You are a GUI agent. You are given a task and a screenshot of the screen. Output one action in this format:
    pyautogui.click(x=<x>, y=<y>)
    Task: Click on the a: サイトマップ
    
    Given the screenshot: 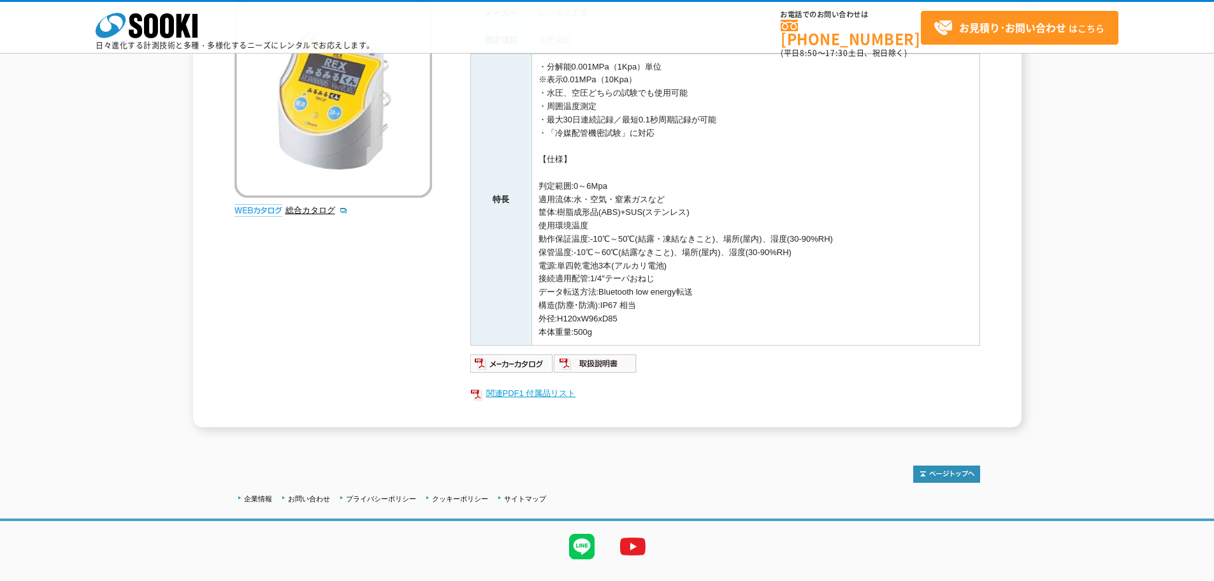 What is the action you would take?
    pyautogui.click(x=525, y=498)
    